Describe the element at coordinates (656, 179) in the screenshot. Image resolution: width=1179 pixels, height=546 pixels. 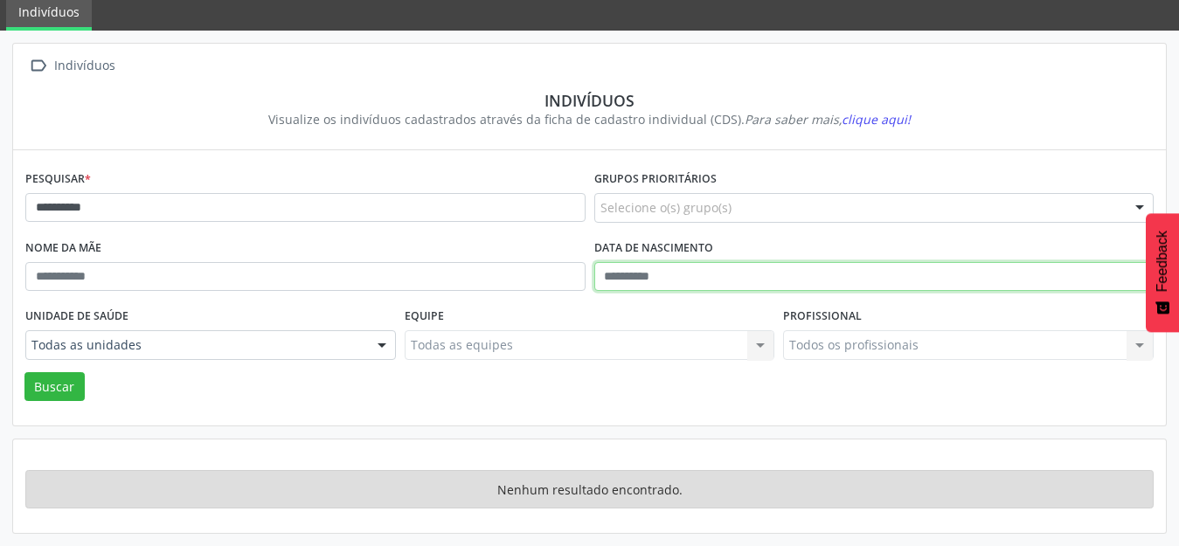
I see `label: Grupos prioritários` at that location.